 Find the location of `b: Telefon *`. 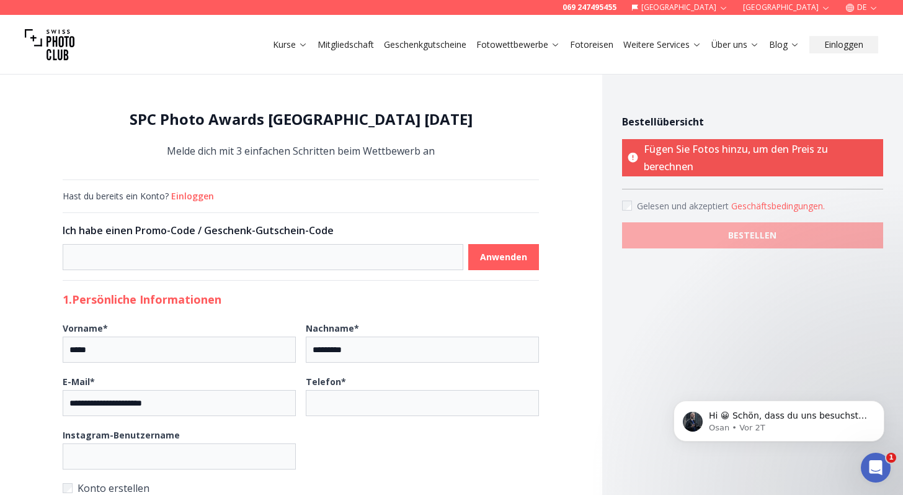

b: Telefon * is located at coordinates (326, 381).